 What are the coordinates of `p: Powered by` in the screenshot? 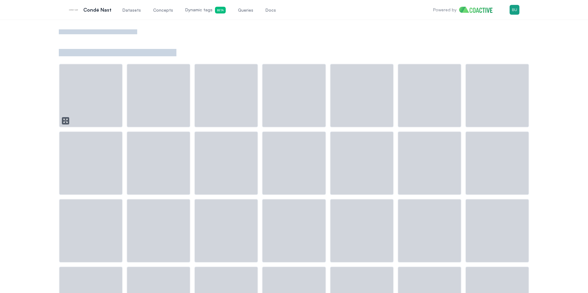 It's located at (444, 10).